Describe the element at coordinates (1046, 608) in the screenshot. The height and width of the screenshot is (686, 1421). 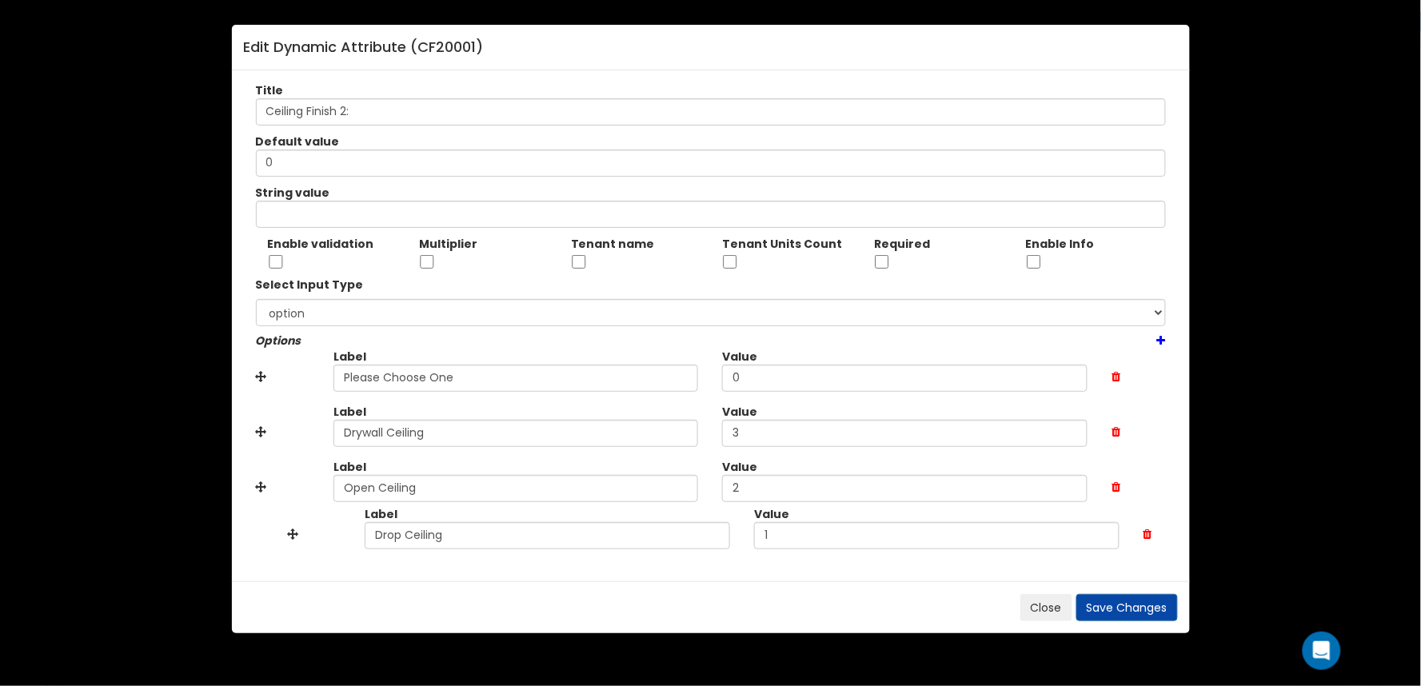
I see `button: Close` at that location.